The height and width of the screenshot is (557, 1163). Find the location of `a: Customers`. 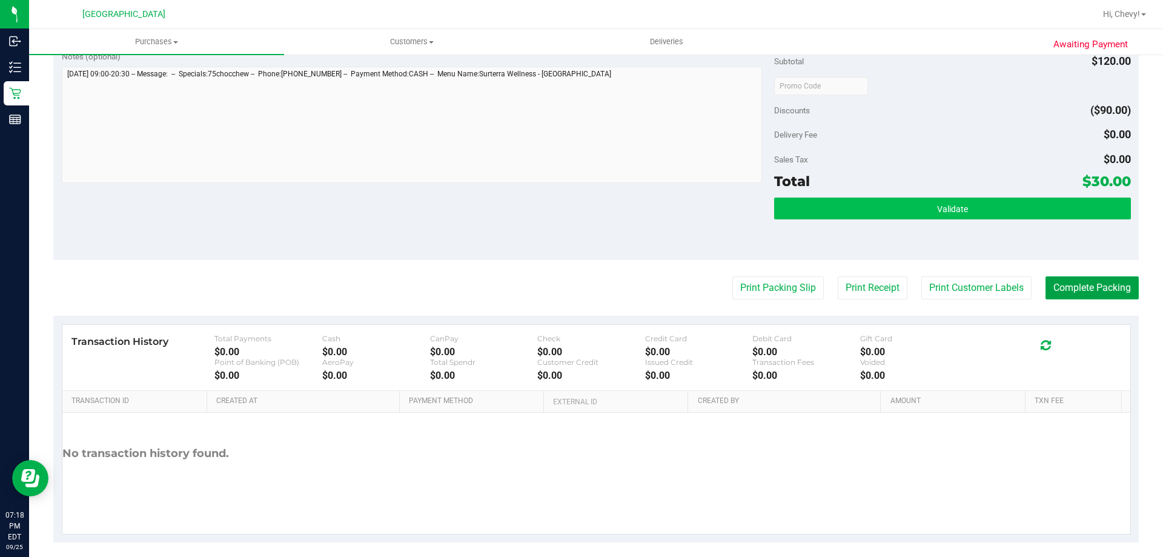

a: Customers is located at coordinates (411, 42).